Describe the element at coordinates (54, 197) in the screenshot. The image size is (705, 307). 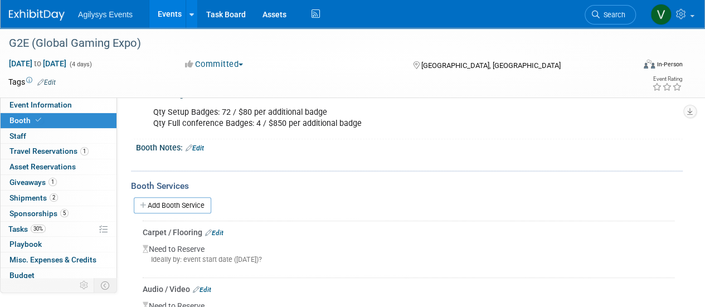
I see `span: 2` at that location.